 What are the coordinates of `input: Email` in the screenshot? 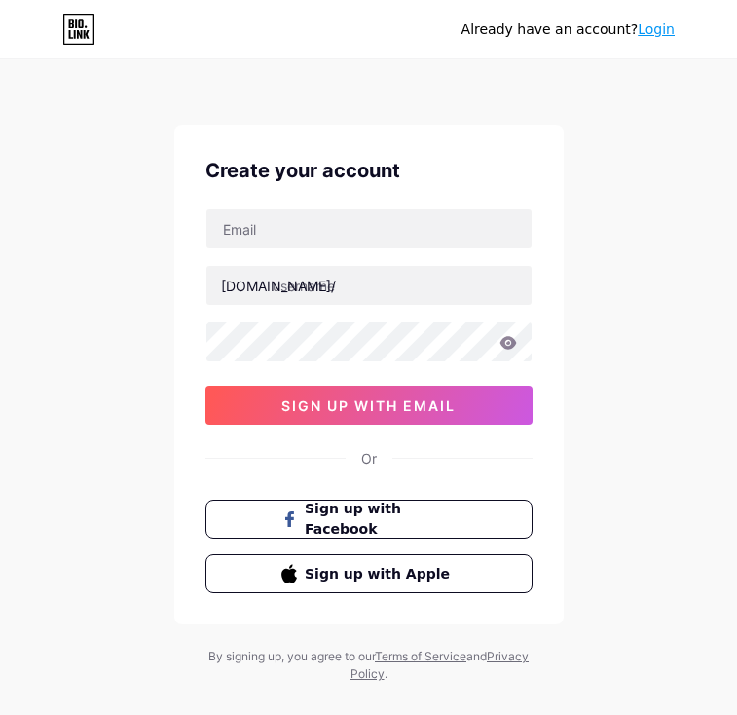 It's located at (369, 229).